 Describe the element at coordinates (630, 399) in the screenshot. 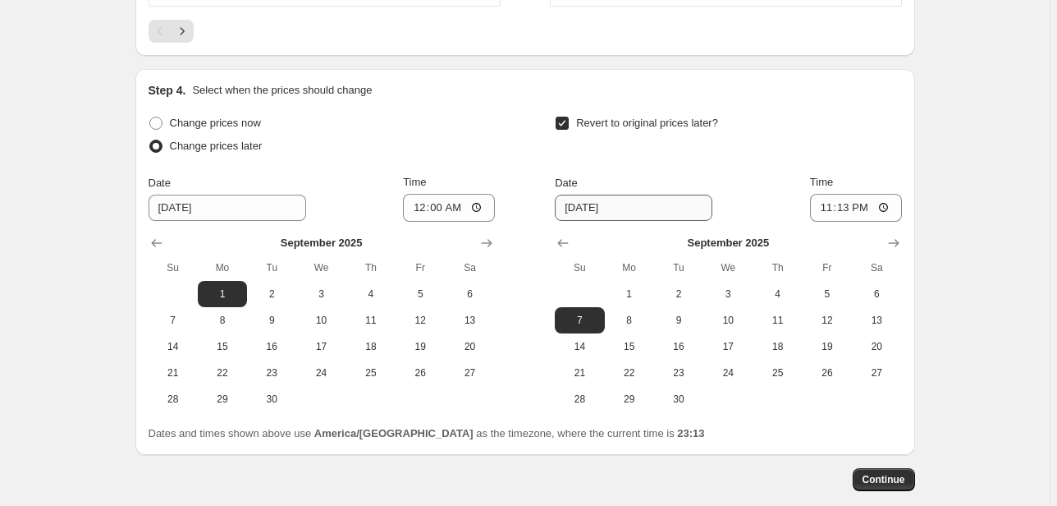

I see `button: Monday September 29 2025` at that location.